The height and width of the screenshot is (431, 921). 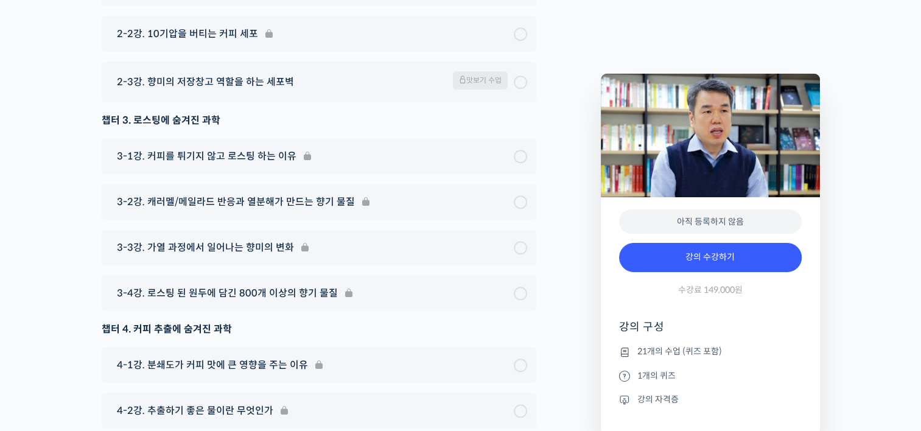 I want to click on a: 강의 수강하기, so click(x=710, y=257).